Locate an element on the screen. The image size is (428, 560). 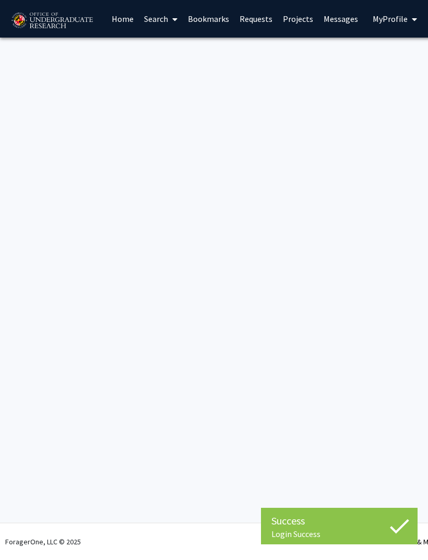
div: Success is located at coordinates (339, 521).